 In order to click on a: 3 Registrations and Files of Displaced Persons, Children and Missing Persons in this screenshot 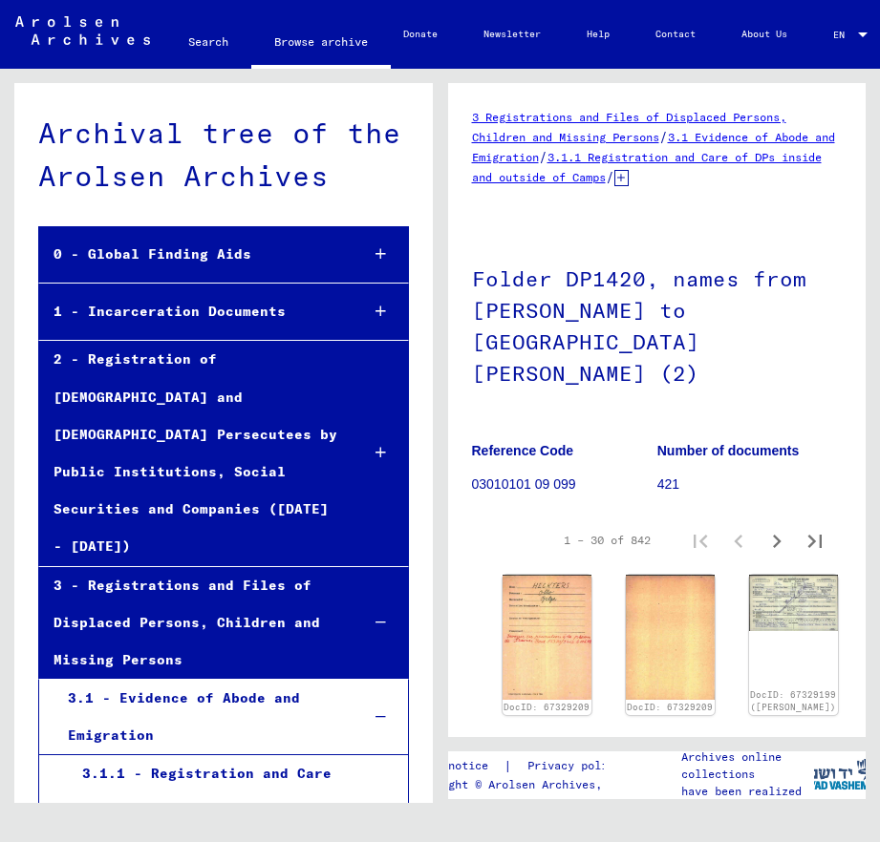, I will do `click(628, 127)`.